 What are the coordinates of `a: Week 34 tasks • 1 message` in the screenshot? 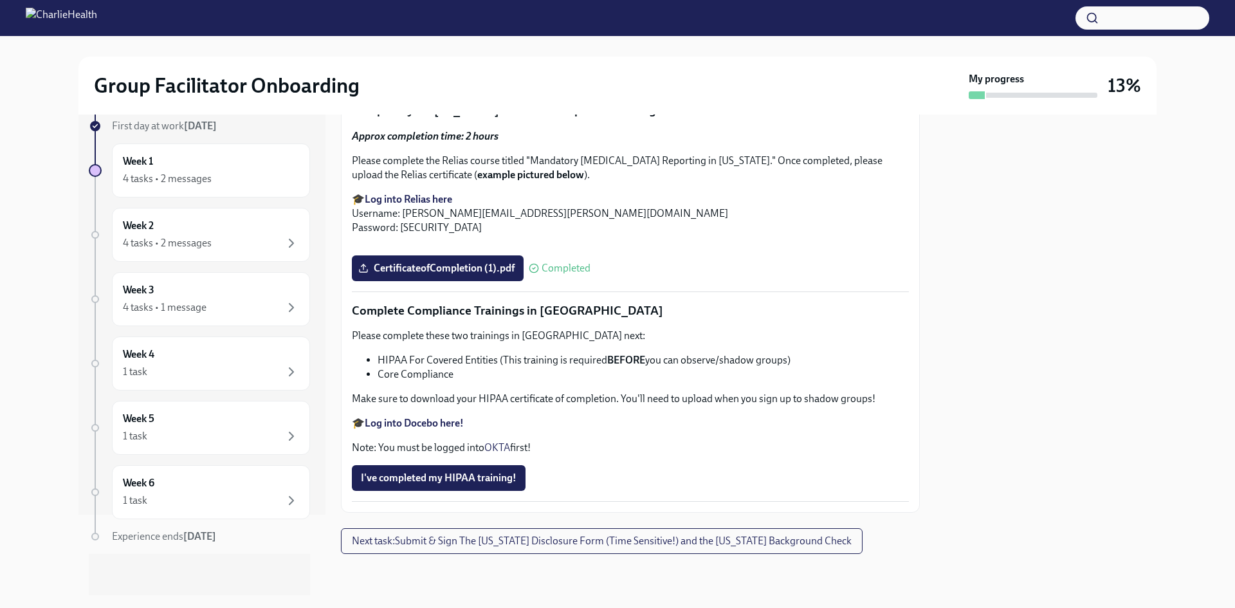 It's located at (199, 299).